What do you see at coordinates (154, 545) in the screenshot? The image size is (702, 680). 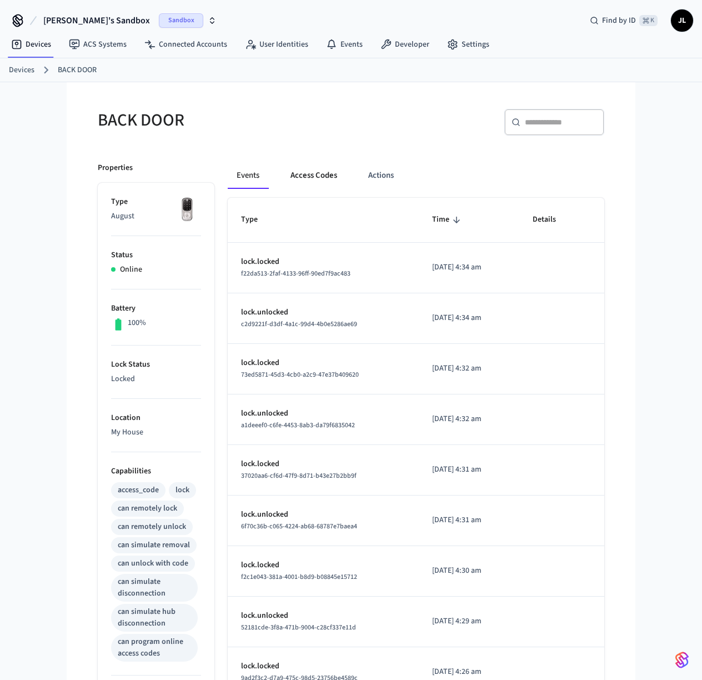 I see `div: can simulate removal` at bounding box center [154, 545].